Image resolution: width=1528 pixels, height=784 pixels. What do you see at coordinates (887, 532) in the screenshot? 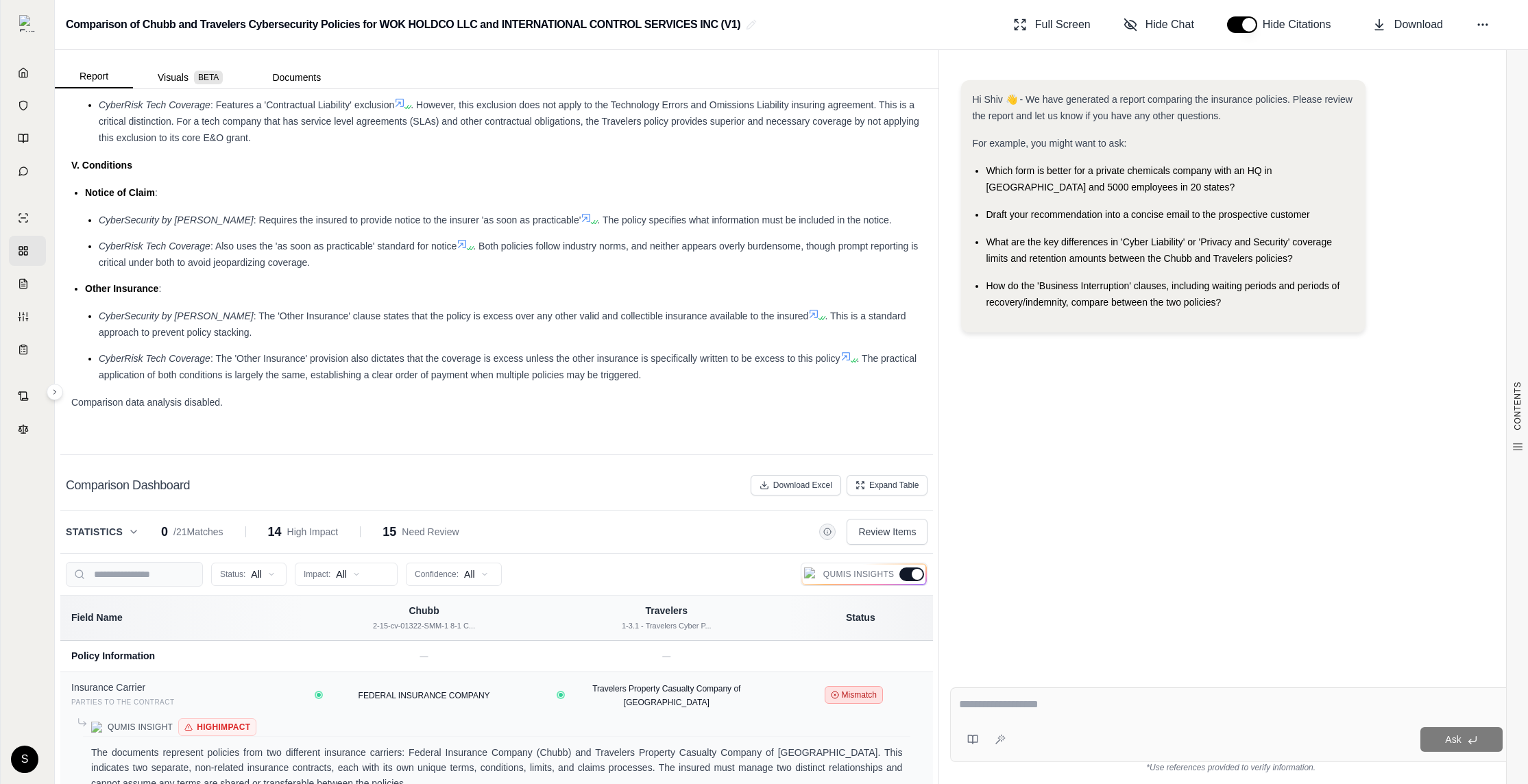
I see `button: Review Items` at bounding box center [887, 532].